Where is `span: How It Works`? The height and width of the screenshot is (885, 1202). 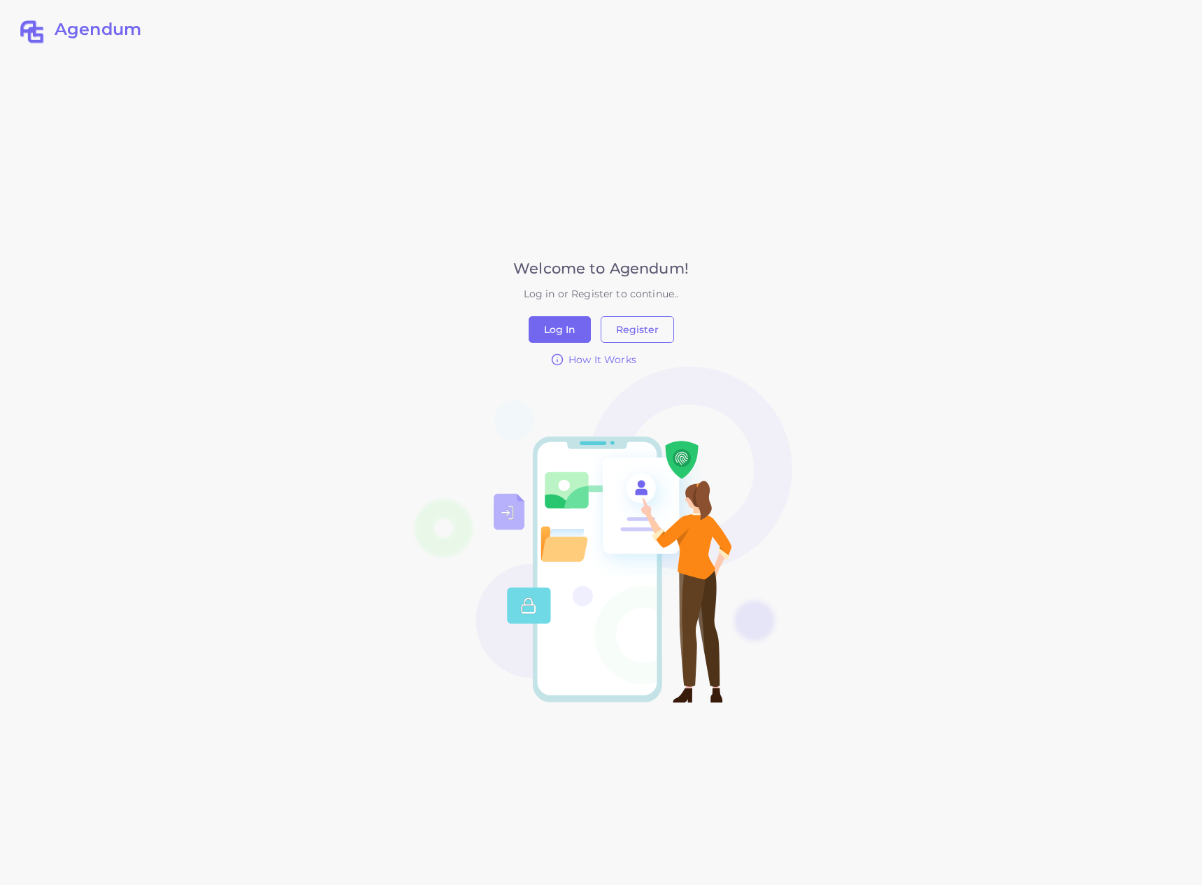
span: How It Works is located at coordinates (602, 359).